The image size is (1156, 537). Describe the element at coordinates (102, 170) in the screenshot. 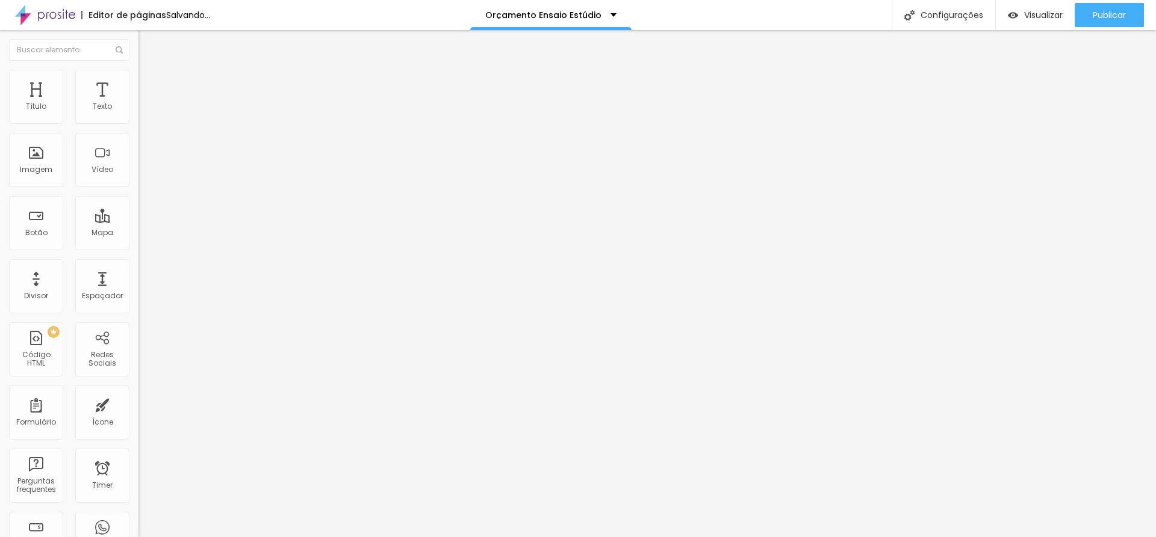

I see `div: Vídeo` at that location.